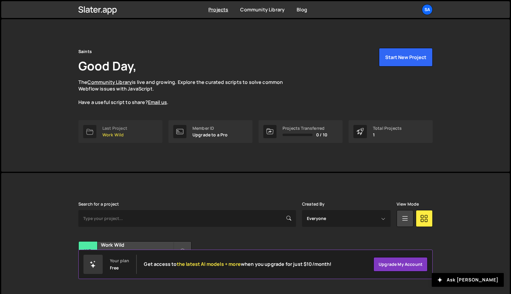  What do you see at coordinates (387, 135) in the screenshot?
I see `p: 1` at bounding box center [387, 135].